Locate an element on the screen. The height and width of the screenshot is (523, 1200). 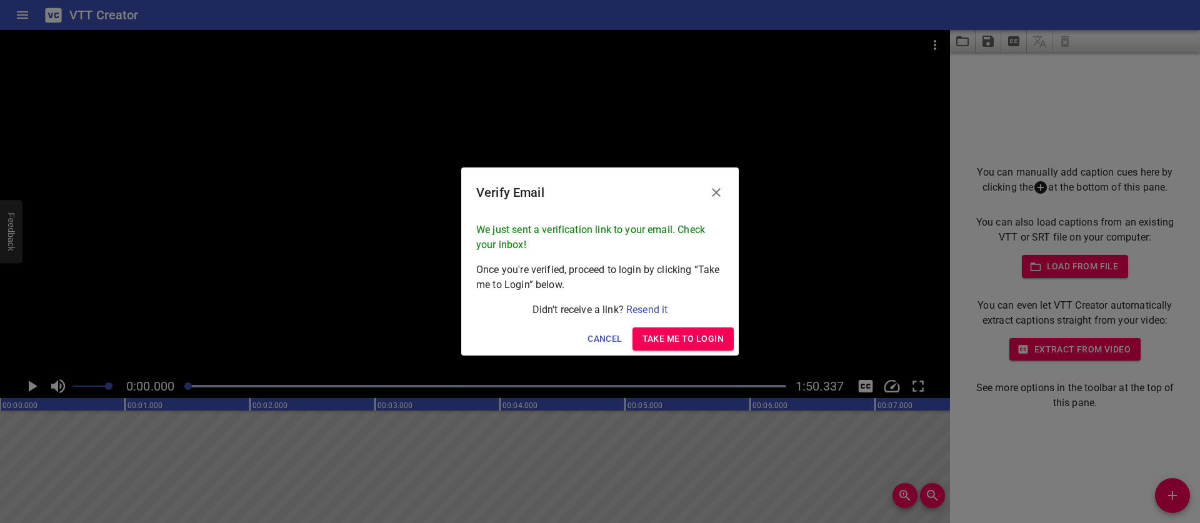
p: We just sent a verification link to your email. Check your inbox! is located at coordinates (600, 238).